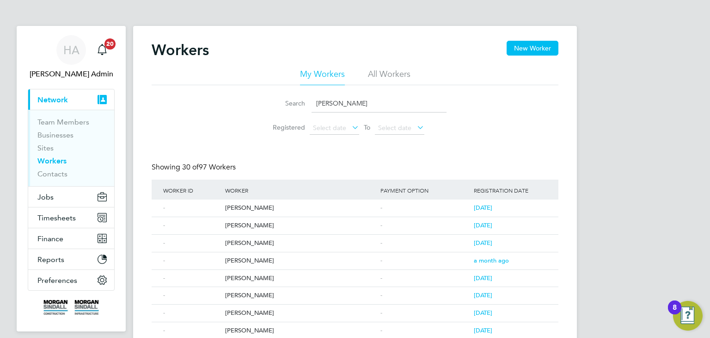 The height and width of the screenshot is (338, 710). I want to click on span: 30 of, so click(191, 167).